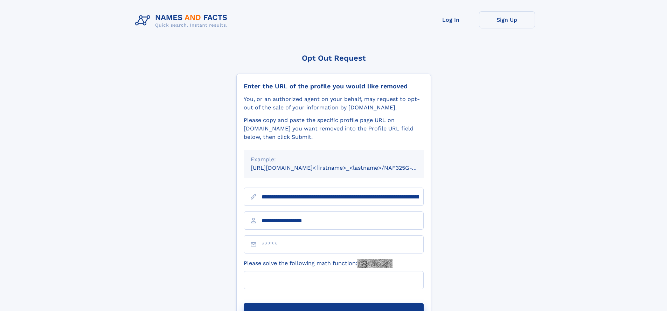 This screenshot has width=667, height=311. Describe the element at coordinates (318, 263) in the screenshot. I see `label: Please solve the following math function:` at that location.